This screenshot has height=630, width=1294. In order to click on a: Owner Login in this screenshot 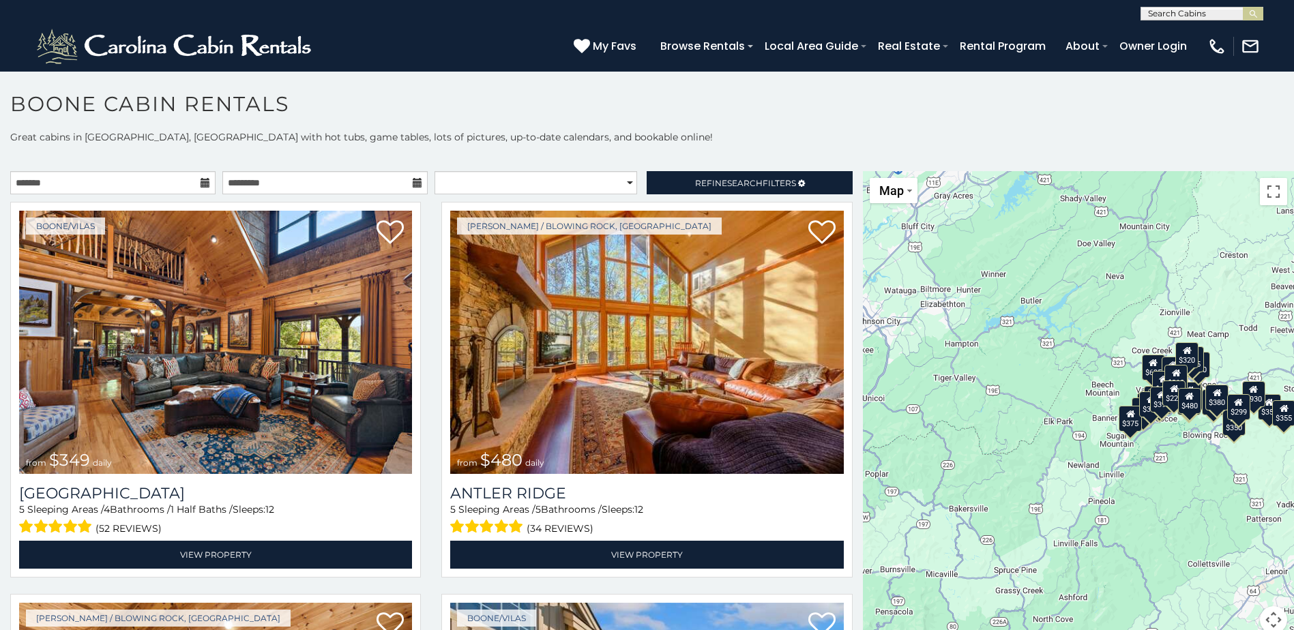, I will do `click(1153, 46)`.